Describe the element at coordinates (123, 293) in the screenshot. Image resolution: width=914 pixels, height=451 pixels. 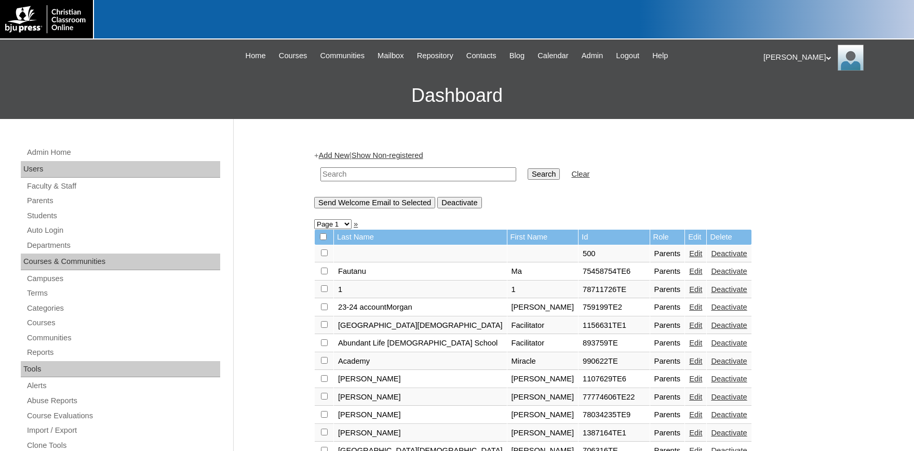
I see `a: Terms` at that location.